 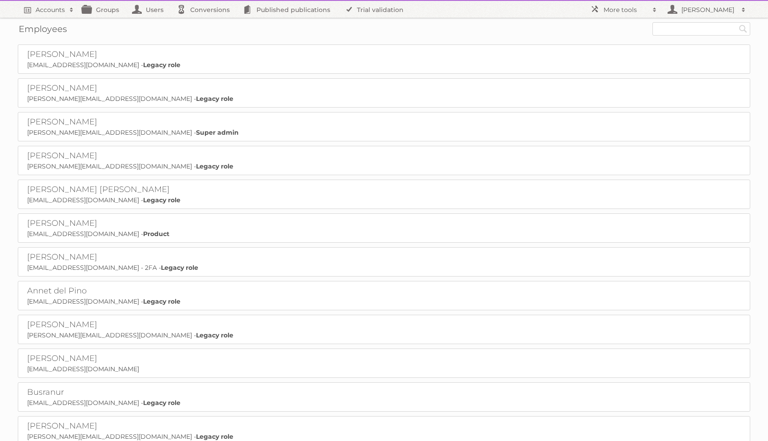 I want to click on strong: Product, so click(x=156, y=234).